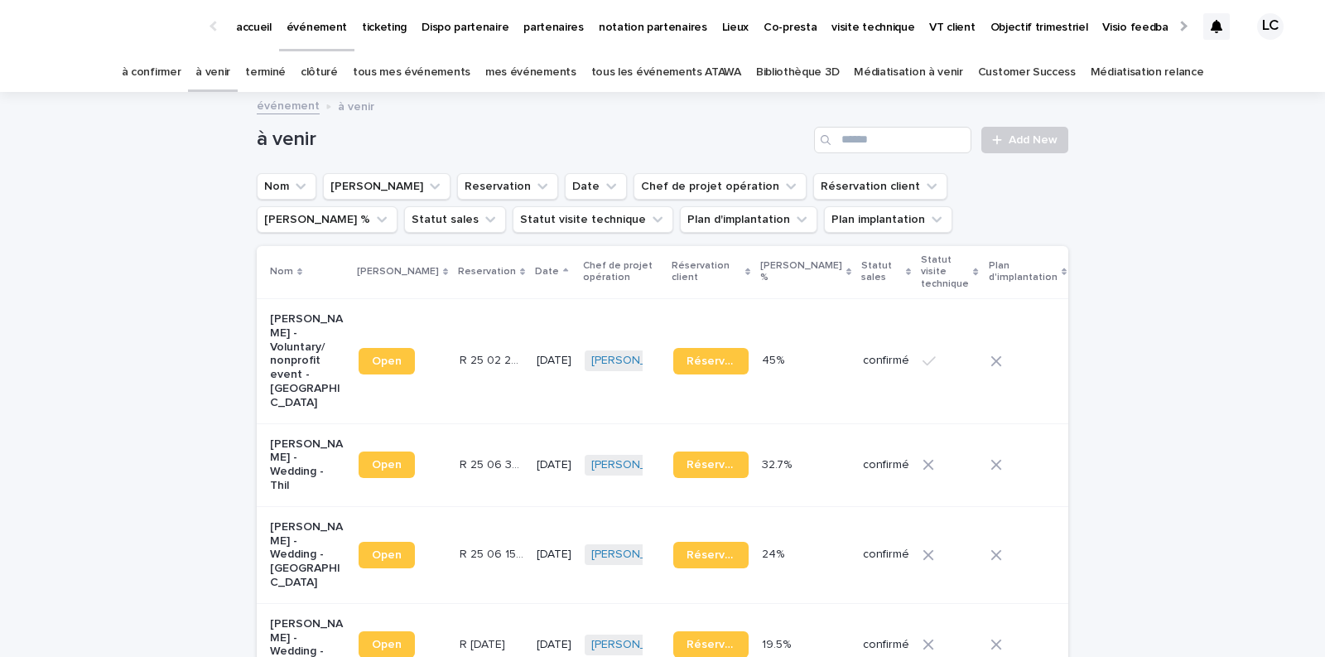  Describe the element at coordinates (774, 358) in the screenshot. I see `p: 45%` at that location.